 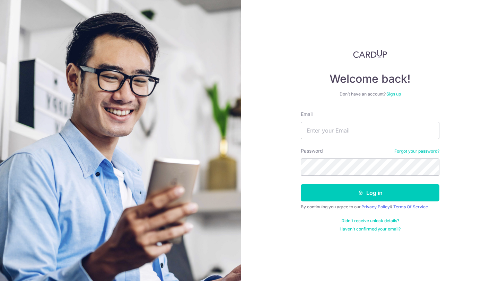 I want to click on label: Password, so click(x=312, y=151).